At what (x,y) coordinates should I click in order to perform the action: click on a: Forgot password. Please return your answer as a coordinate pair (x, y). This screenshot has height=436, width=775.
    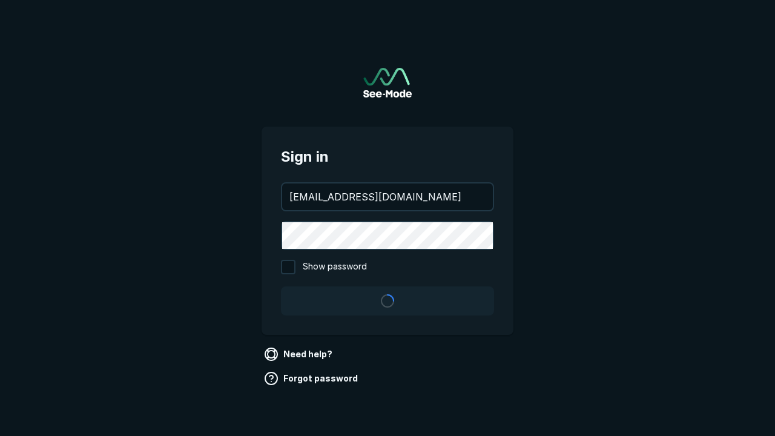
    Looking at the image, I should click on (312, 379).